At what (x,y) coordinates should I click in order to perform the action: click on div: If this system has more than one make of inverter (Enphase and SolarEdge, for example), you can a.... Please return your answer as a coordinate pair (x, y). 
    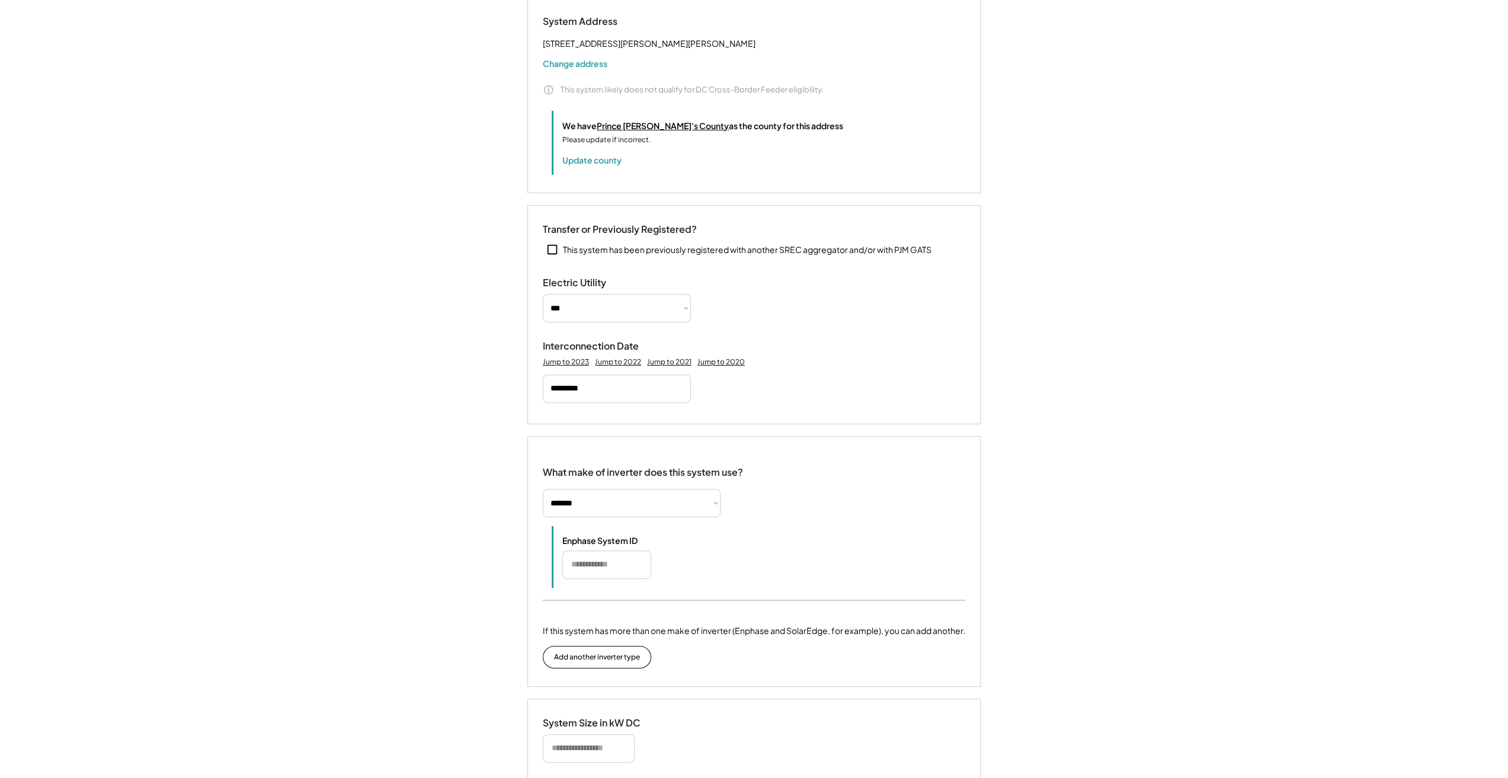
    Looking at the image, I should click on (754, 631).